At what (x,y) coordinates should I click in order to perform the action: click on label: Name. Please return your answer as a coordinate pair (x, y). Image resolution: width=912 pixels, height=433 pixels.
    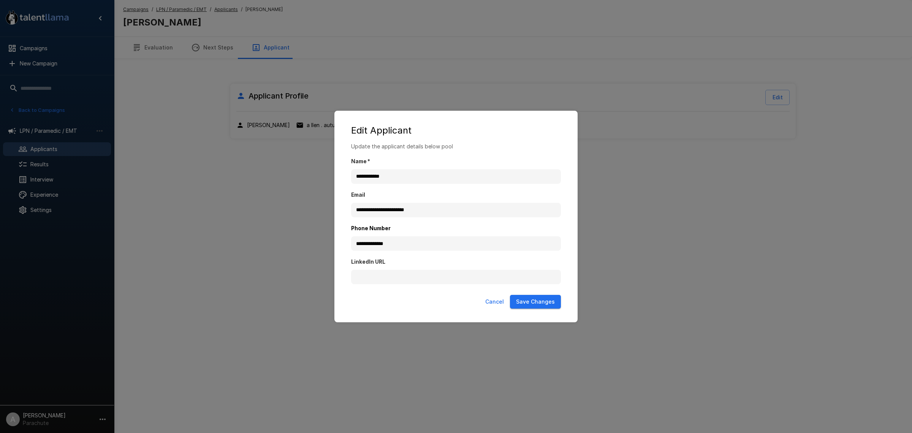
    Looking at the image, I should click on (456, 162).